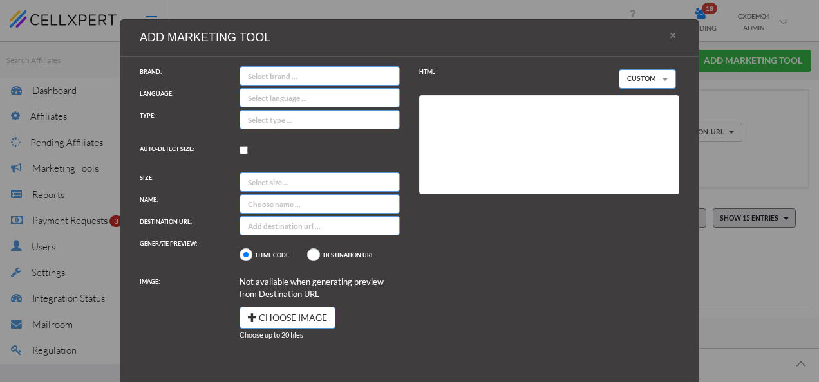 This screenshot has height=382, width=819. I want to click on label: Image:, so click(185, 281).